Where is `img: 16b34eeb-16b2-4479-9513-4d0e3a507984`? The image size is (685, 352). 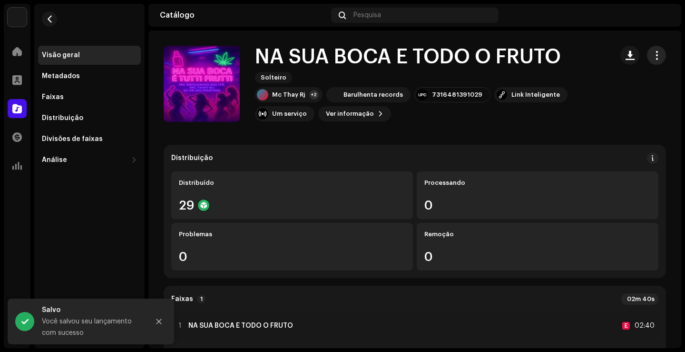 img: 16b34eeb-16b2-4479-9513-4d0e3a507984 is located at coordinates (663, 15).